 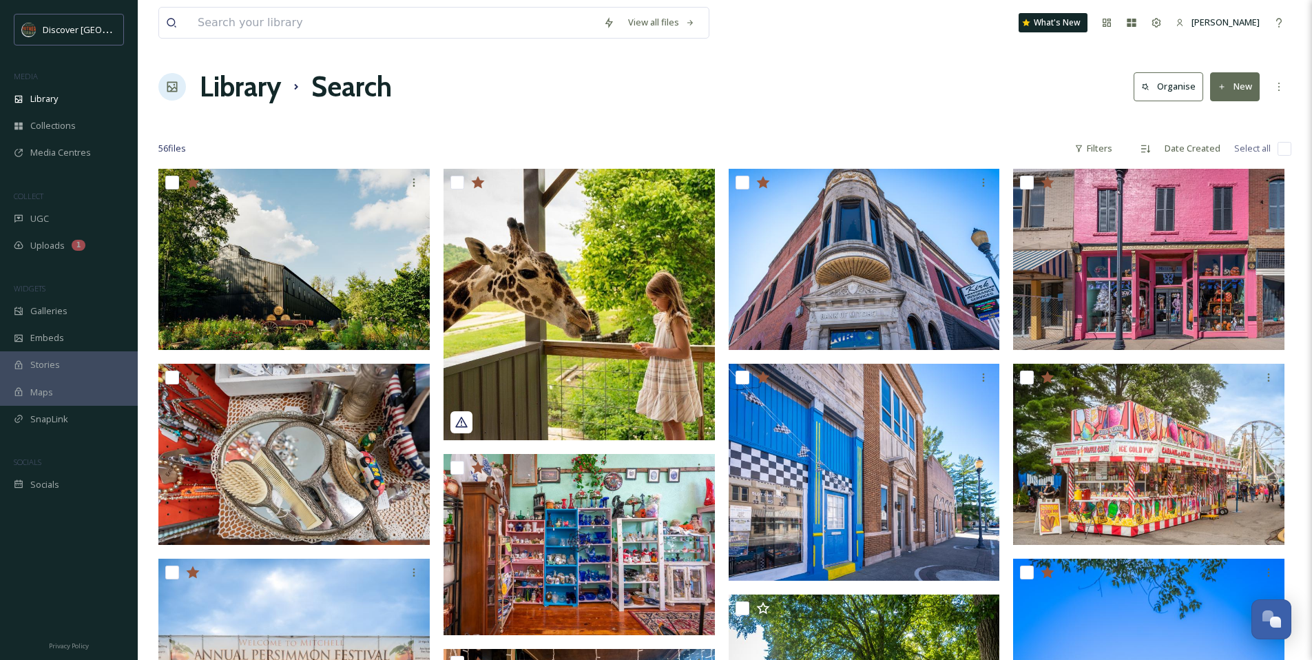 What do you see at coordinates (1053, 23) in the screenshot?
I see `a: What's New` at bounding box center [1053, 23].